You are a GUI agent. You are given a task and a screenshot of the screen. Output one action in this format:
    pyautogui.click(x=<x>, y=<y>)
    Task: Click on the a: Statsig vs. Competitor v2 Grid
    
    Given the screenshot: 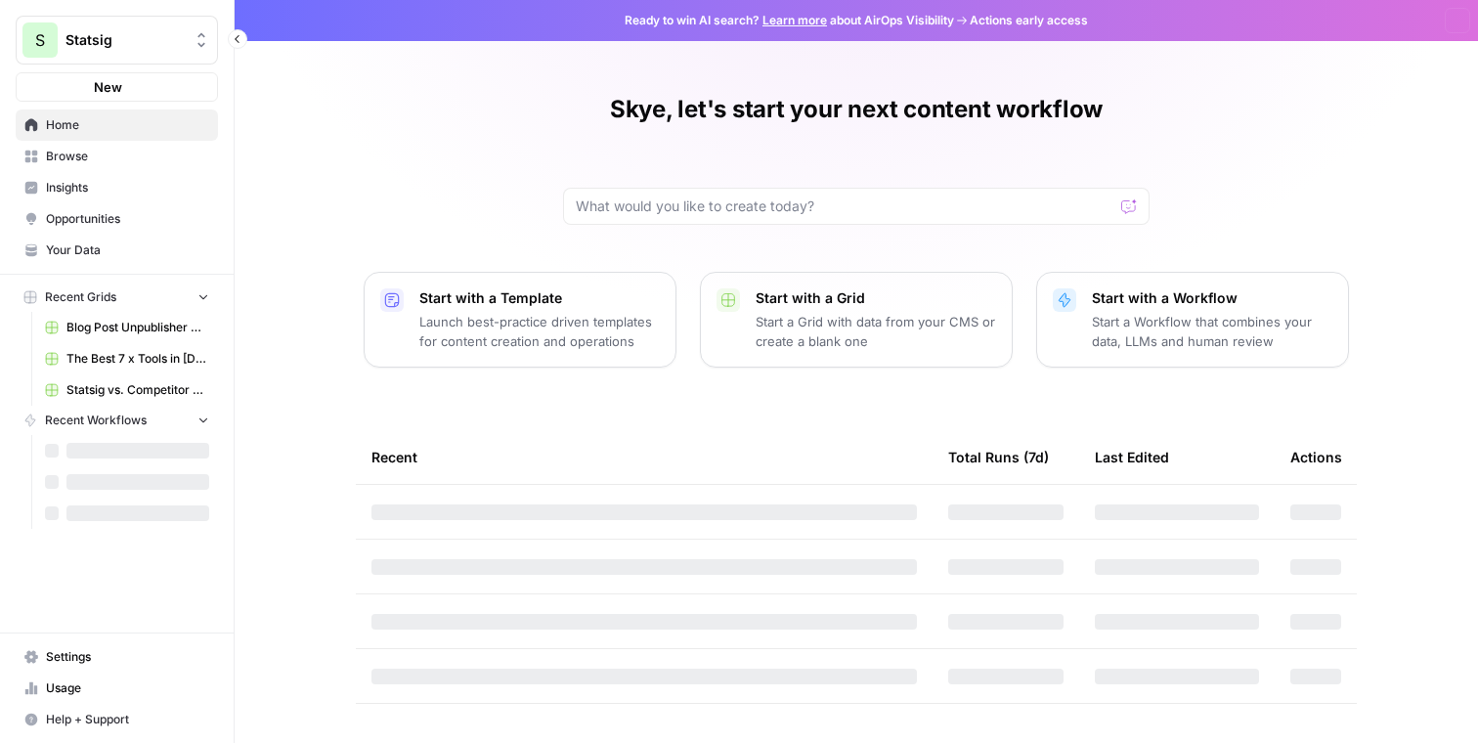 What is the action you would take?
    pyautogui.click(x=127, y=390)
    